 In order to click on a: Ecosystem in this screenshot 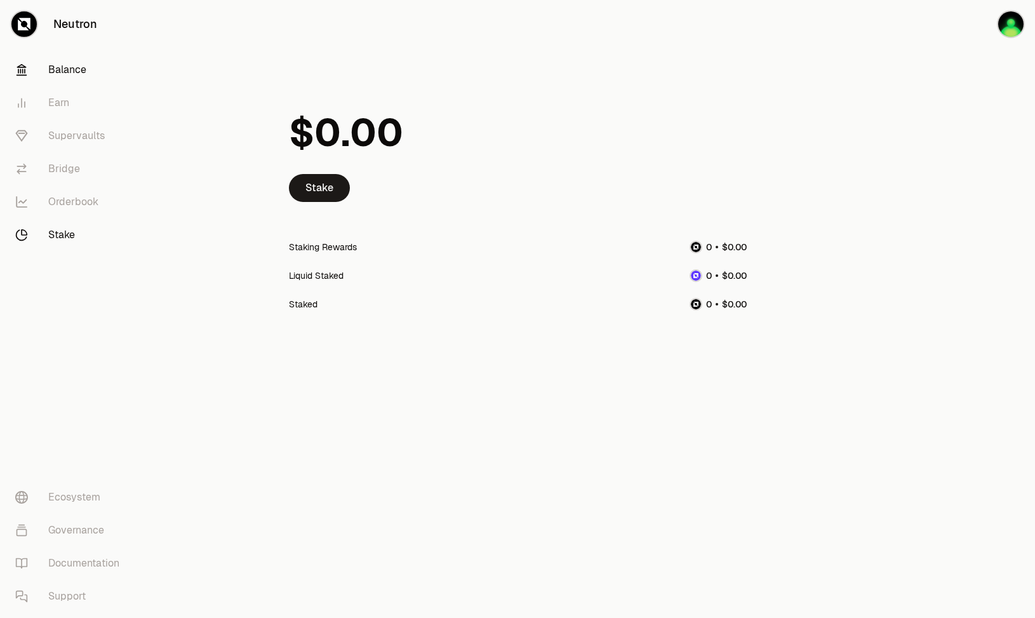, I will do `click(71, 497)`.